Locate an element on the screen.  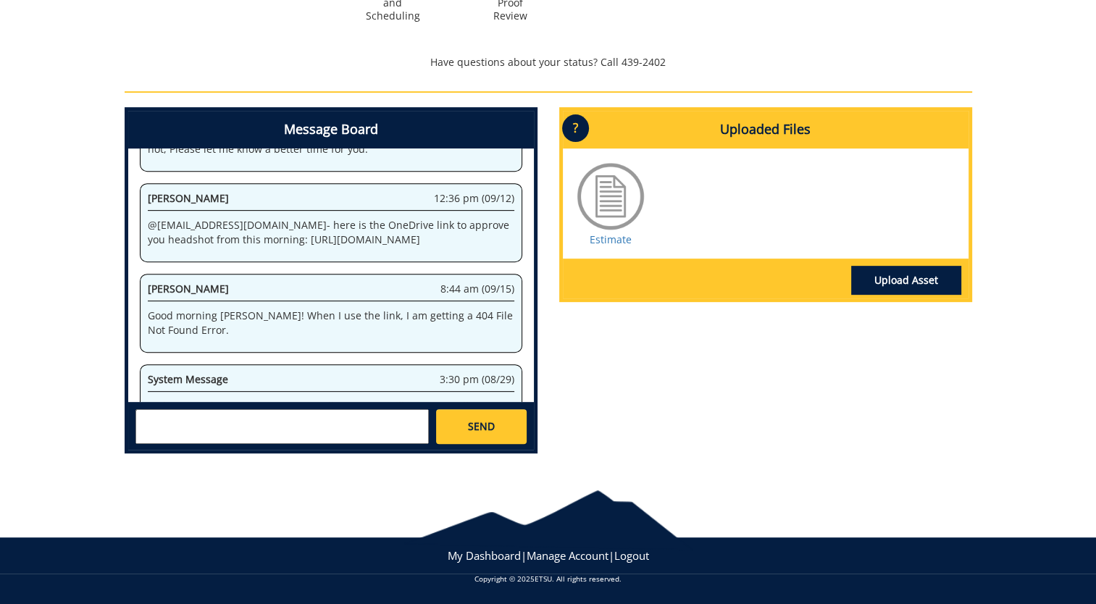
a: Manage Account is located at coordinates (567, 556).